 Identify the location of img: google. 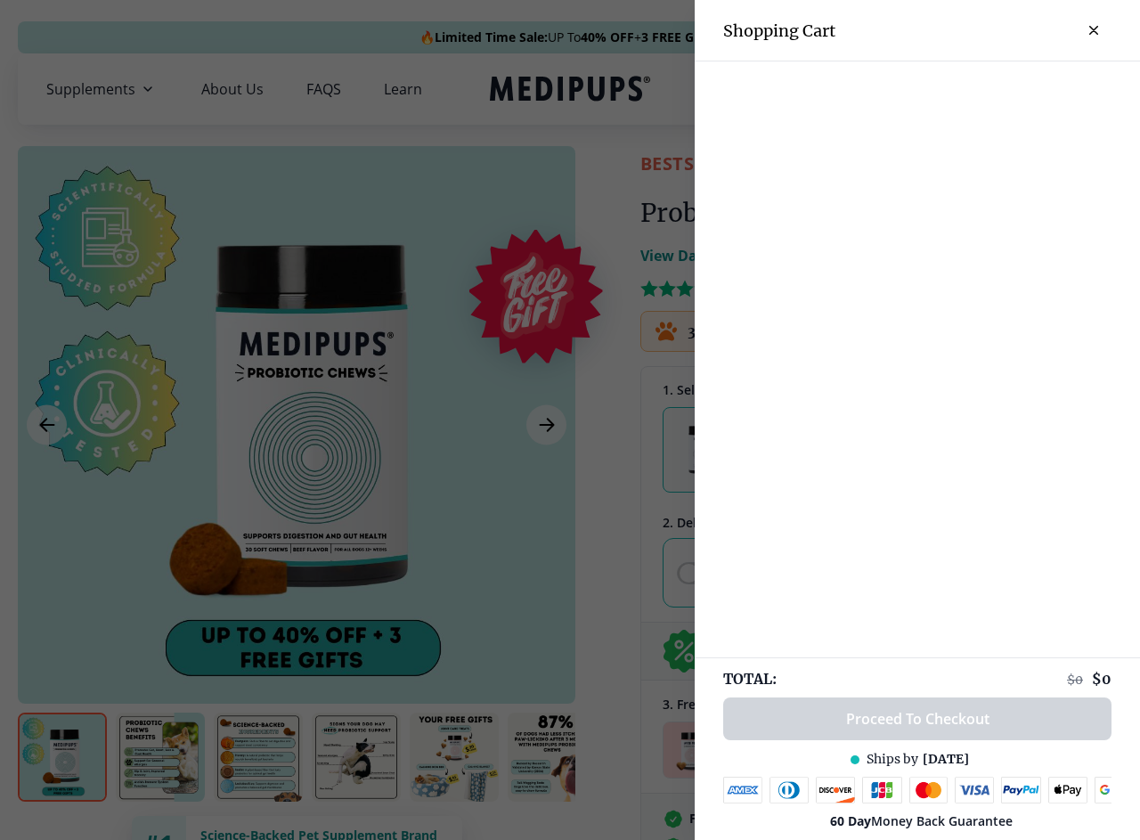
(1114, 790).